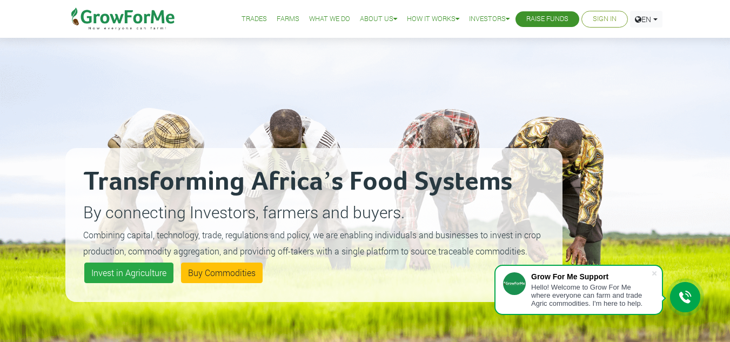  What do you see at coordinates (605, 19) in the screenshot?
I see `a: Sign In` at bounding box center [605, 19].